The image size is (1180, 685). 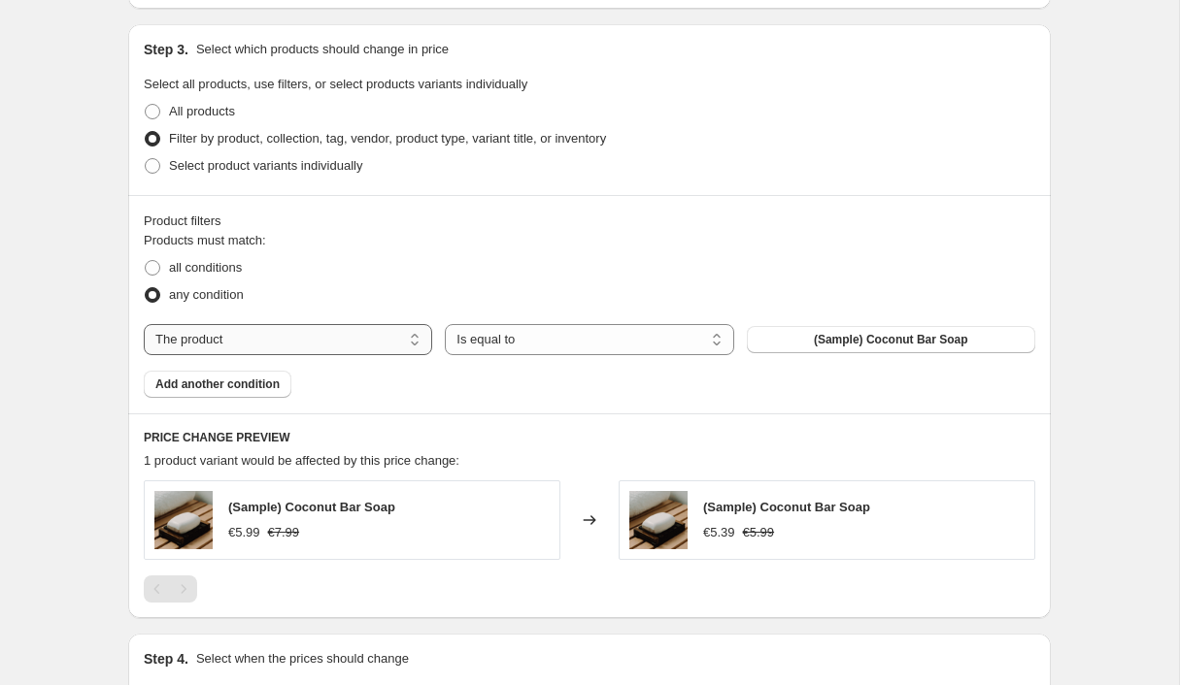 I want to click on span: Add another condition, so click(x=217, y=384).